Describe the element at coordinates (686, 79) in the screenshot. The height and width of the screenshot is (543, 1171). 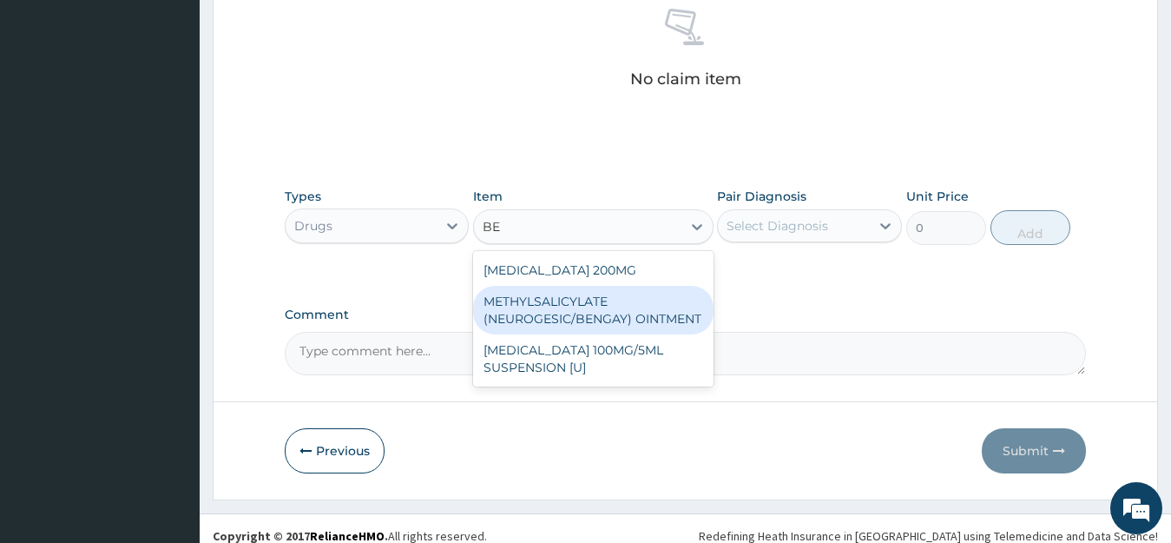
I see `p: No claim item` at that location.